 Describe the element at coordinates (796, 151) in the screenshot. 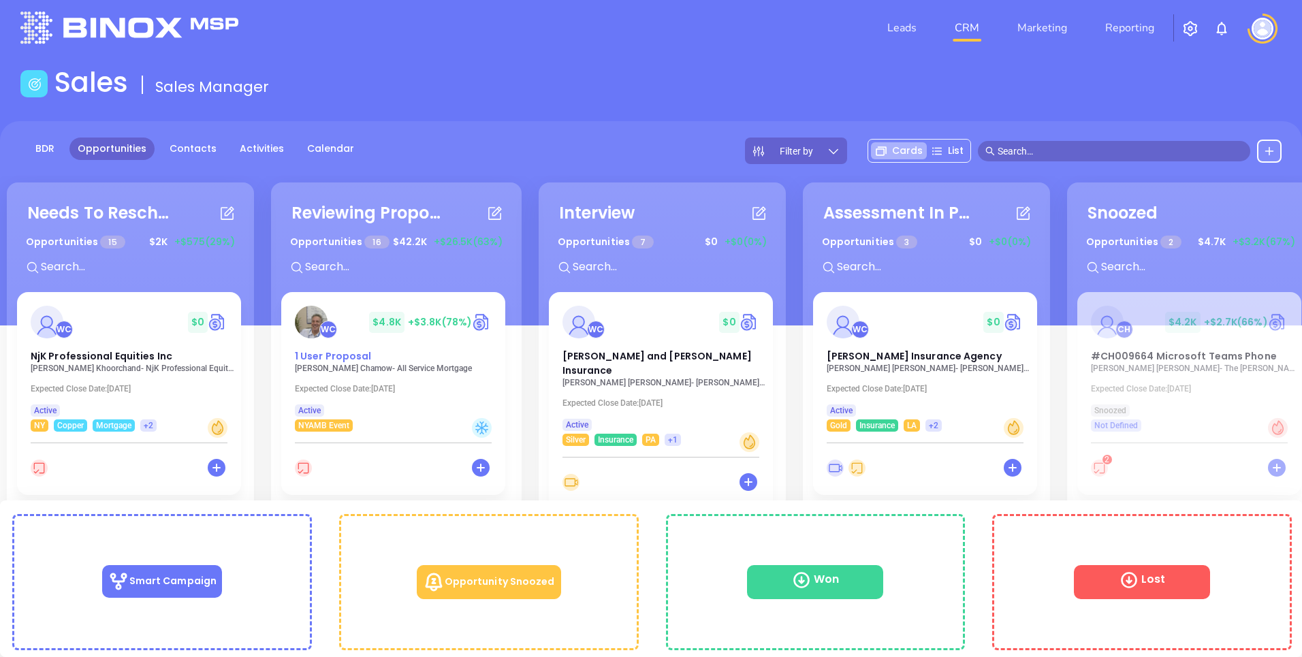

I see `span: Filter by` at that location.